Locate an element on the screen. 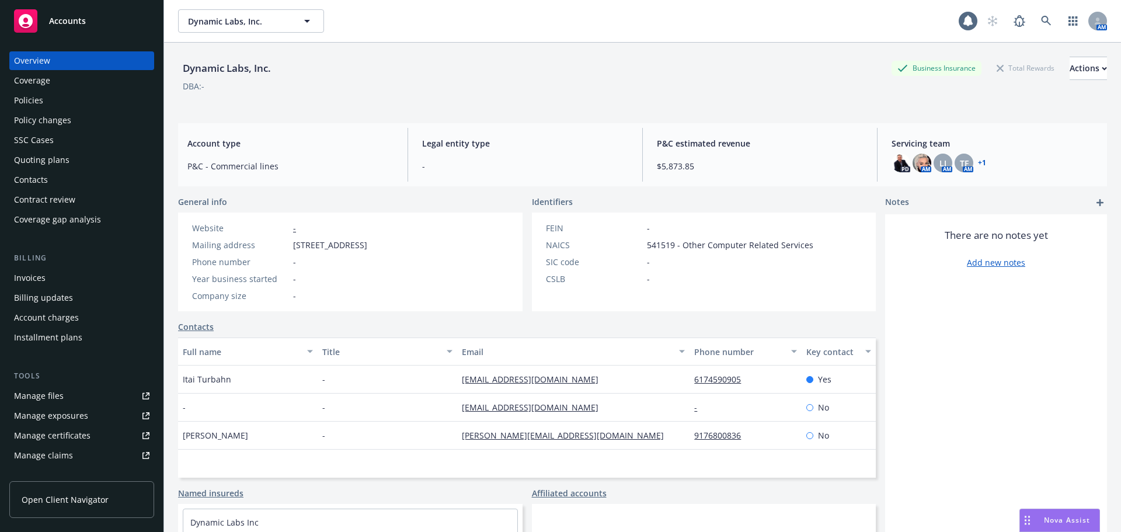 This screenshot has width=1121, height=532. div: Manage claims is located at coordinates (43, 456).